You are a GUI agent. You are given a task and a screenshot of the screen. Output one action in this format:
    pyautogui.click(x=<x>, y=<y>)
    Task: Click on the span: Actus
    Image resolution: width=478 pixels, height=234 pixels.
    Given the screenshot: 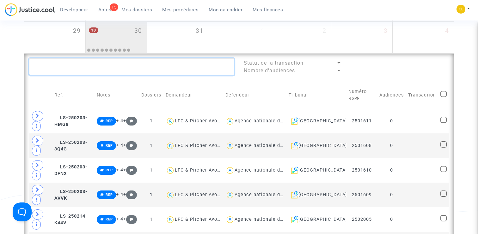 What is the action you would take?
    pyautogui.click(x=105, y=10)
    